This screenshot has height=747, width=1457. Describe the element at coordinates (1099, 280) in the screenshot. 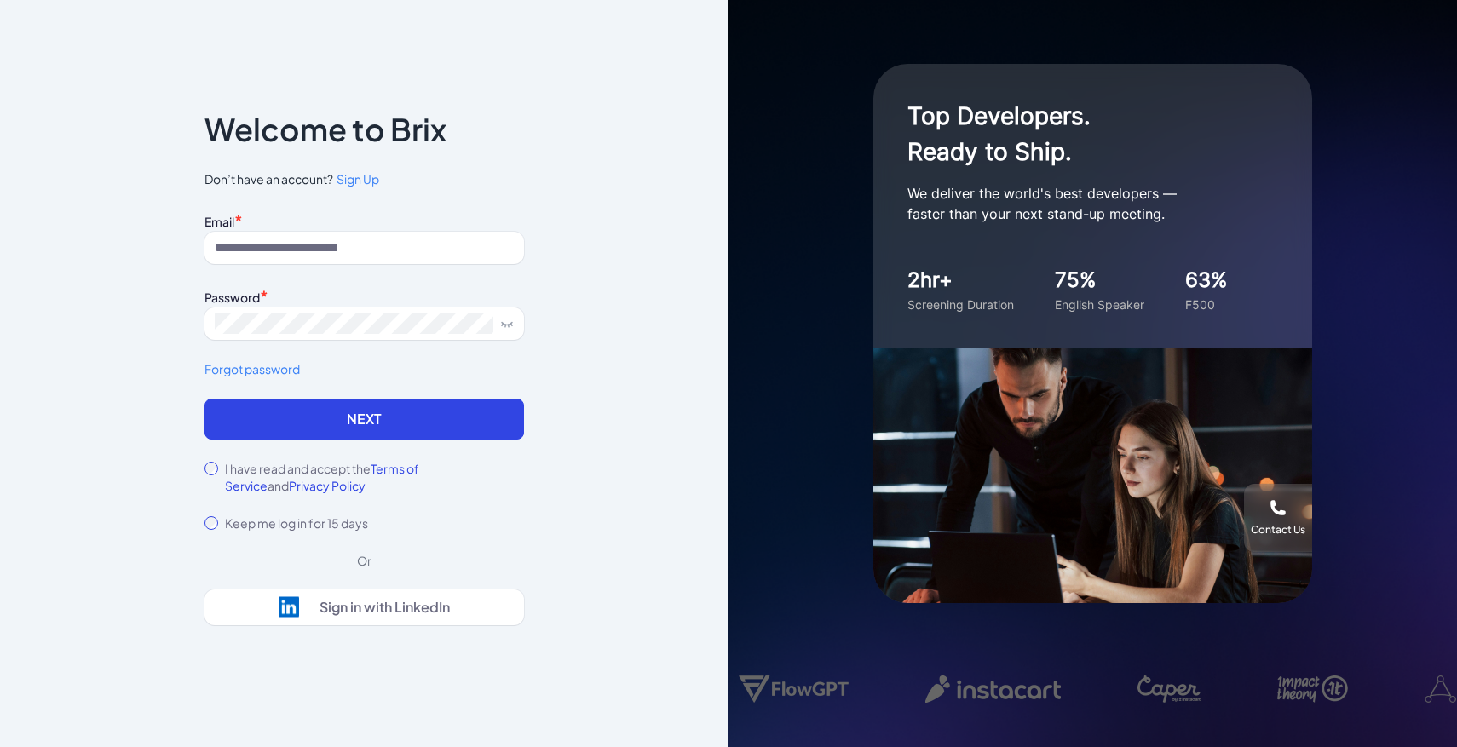

I see `div: 75%` at that location.